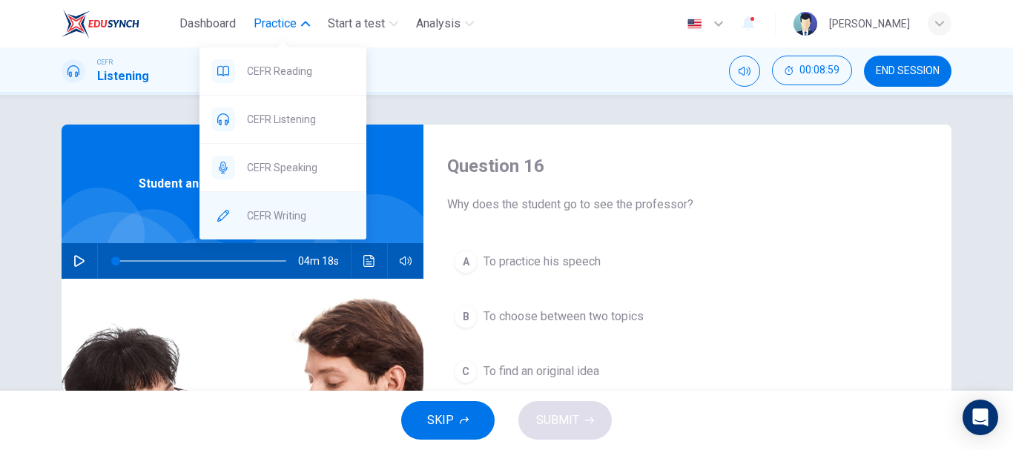  I want to click on a: Dashboard, so click(208, 24).